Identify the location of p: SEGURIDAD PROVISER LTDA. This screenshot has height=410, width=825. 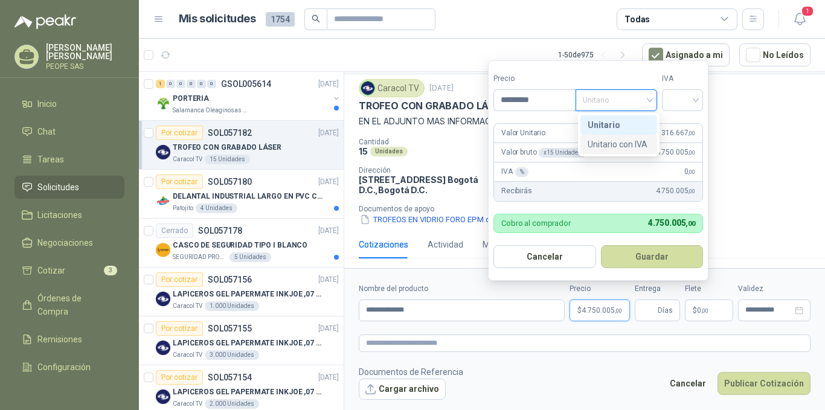
(200, 257).